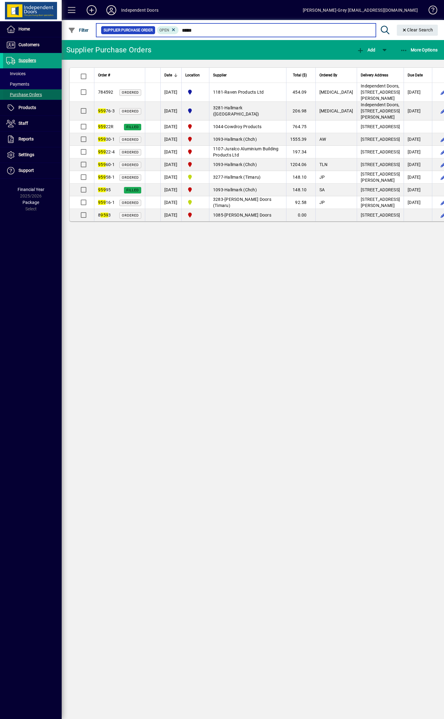 The height and width of the screenshot is (719, 444). Describe the element at coordinates (32, 155) in the screenshot. I see `a: Settings` at that location.